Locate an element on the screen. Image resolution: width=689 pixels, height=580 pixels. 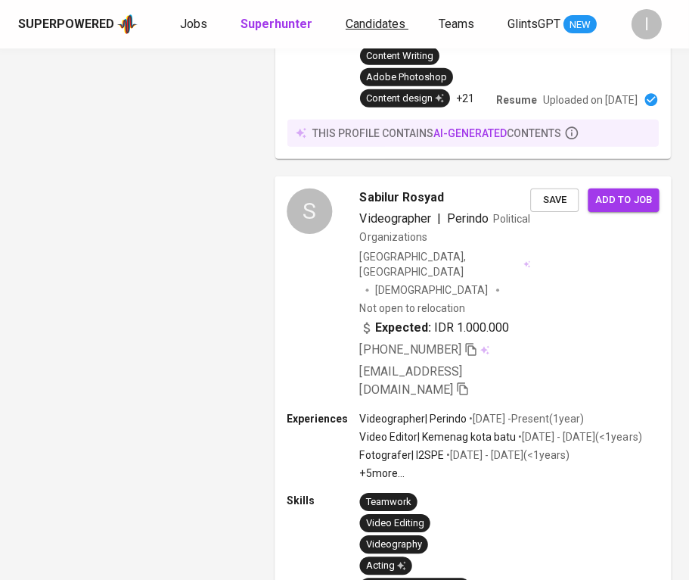
div: S is located at coordinates (309, 211).